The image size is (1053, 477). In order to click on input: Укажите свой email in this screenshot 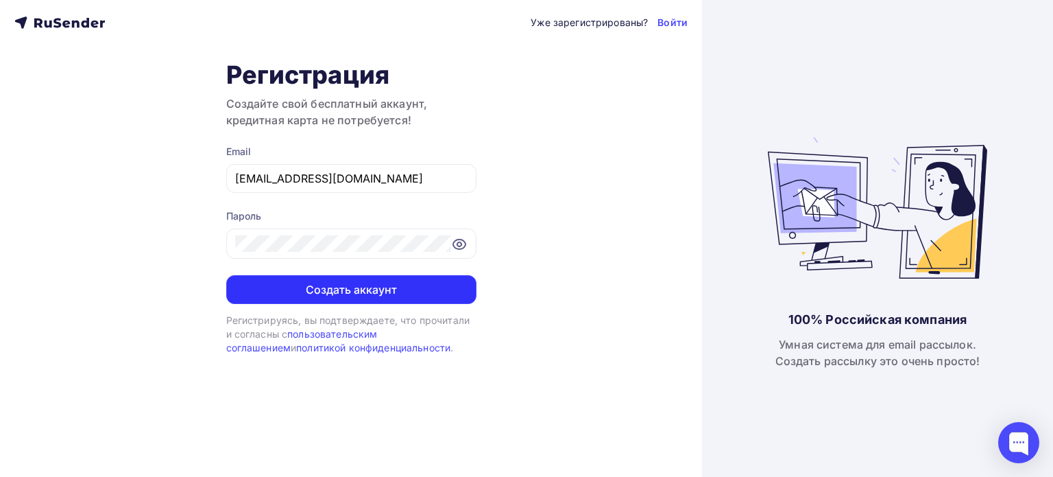, I will do `click(351, 178)`.